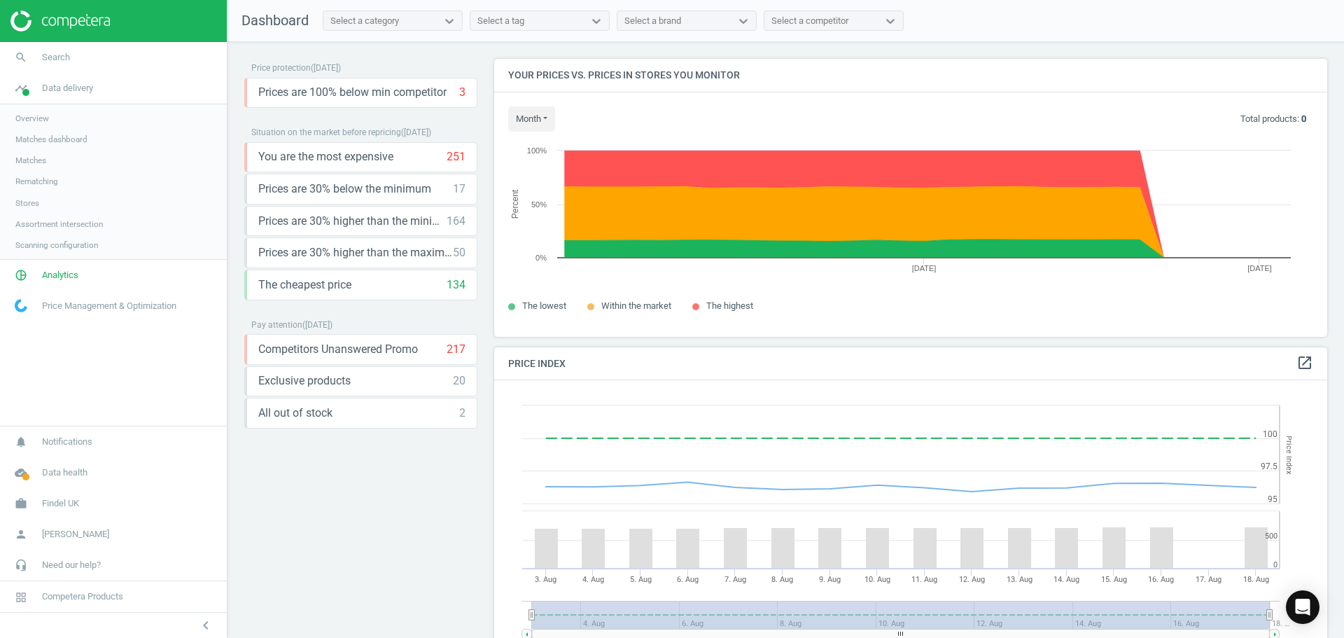  Describe the element at coordinates (924, 579) in the screenshot. I see `tspan: 11. Aug` at that location.